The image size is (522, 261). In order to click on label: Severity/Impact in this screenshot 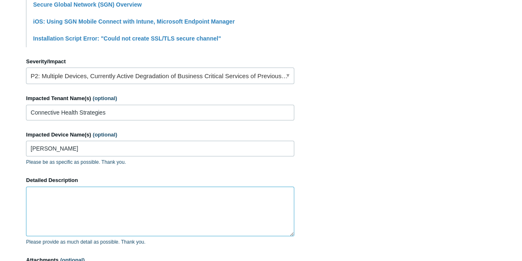, I will do `click(160, 62)`.